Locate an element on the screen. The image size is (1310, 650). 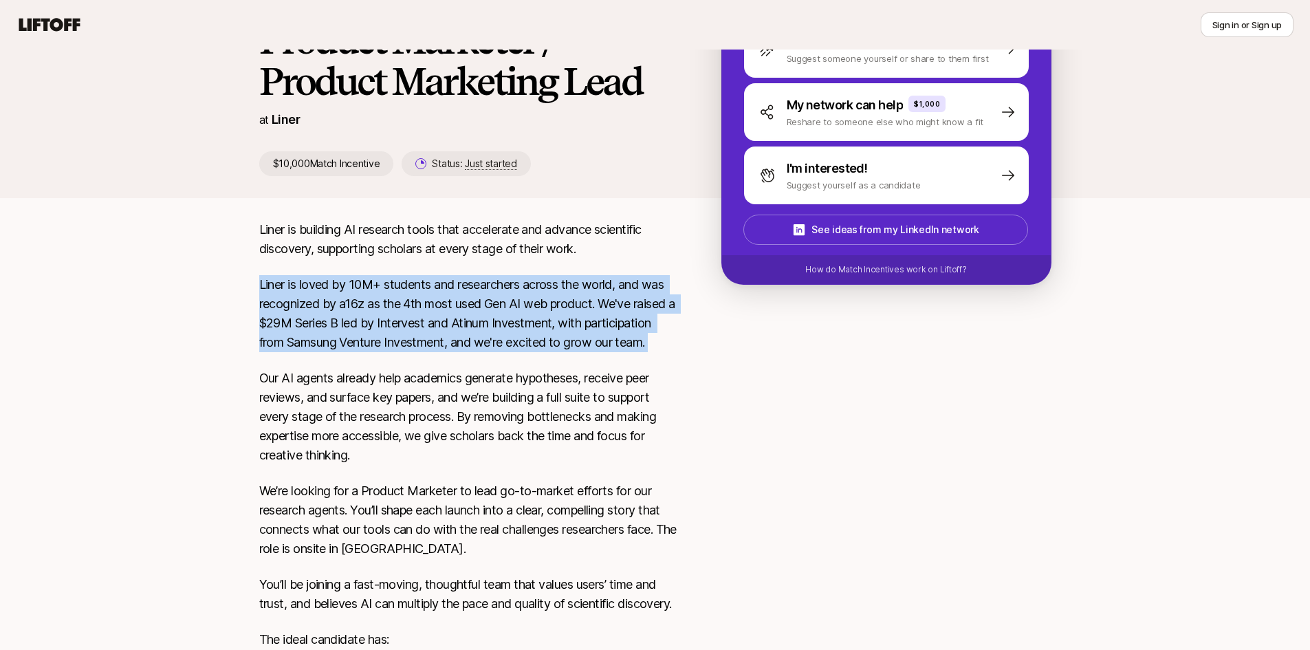
p: See ideas from my LinkedIn network is located at coordinates (895, 230).